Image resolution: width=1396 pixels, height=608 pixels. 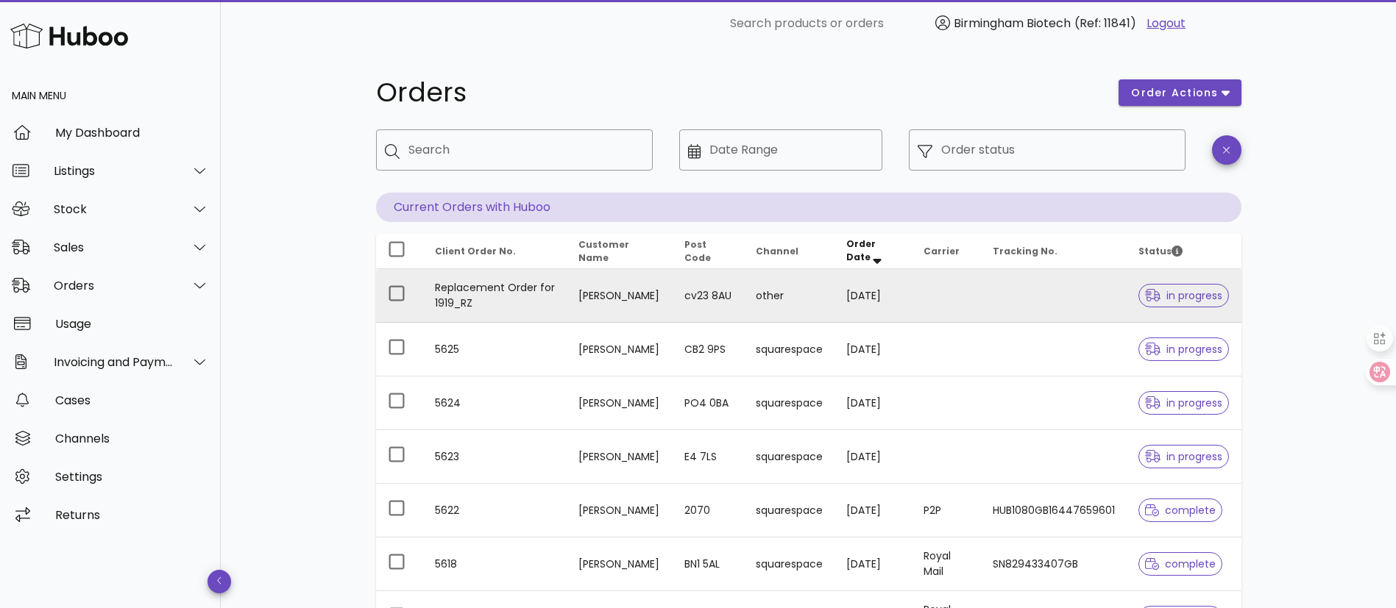 What do you see at coordinates (708, 296) in the screenshot?
I see `td: cv23 8AU` at bounding box center [708, 296].